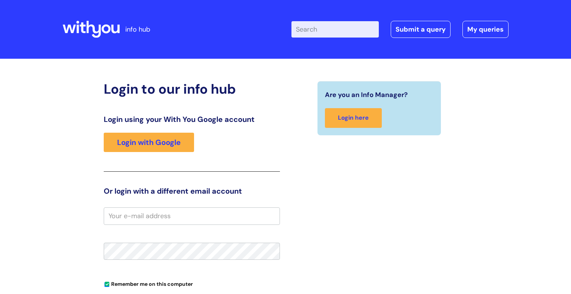 The image size is (571, 294). I want to click on a: My queries, so click(486, 29).